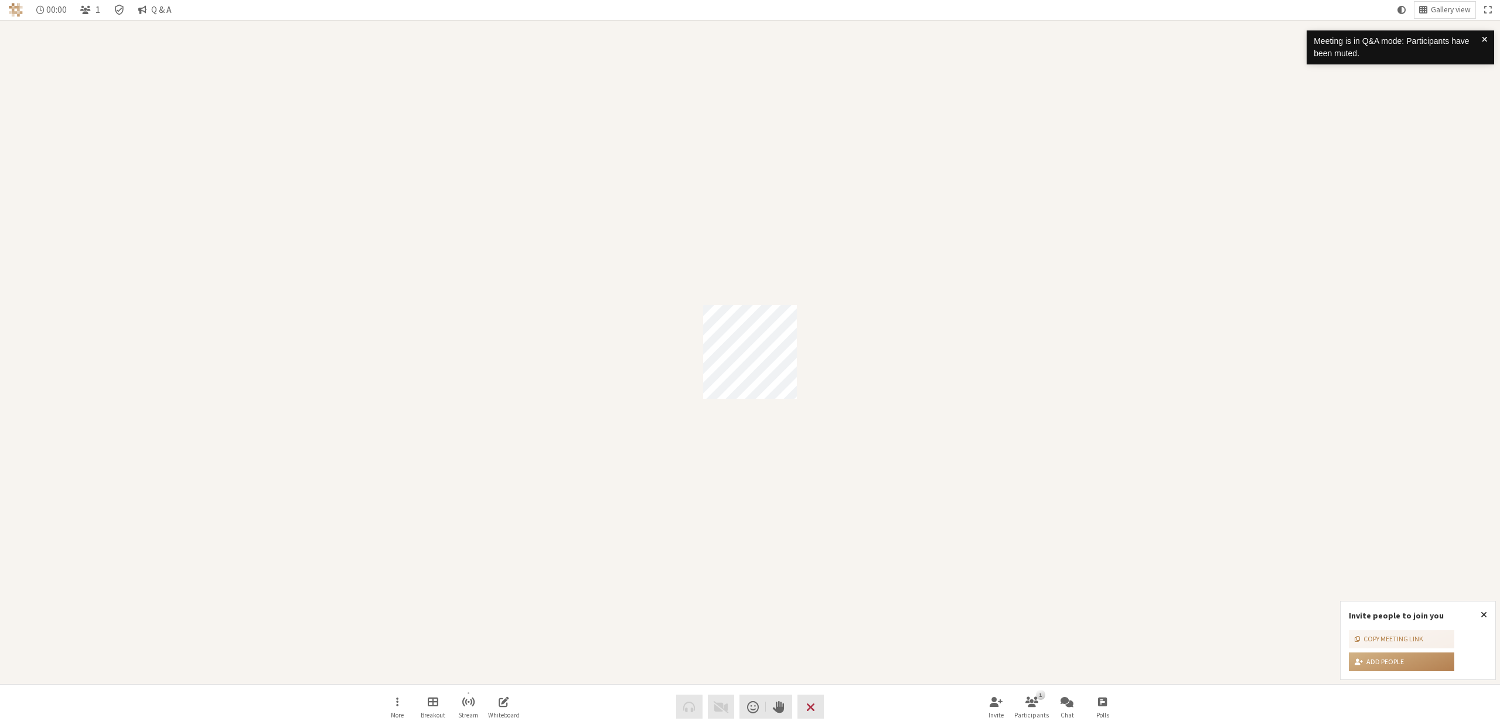 Image resolution: width=1500 pixels, height=728 pixels. Describe the element at coordinates (98, 9) in the screenshot. I see `span: 1` at that location.